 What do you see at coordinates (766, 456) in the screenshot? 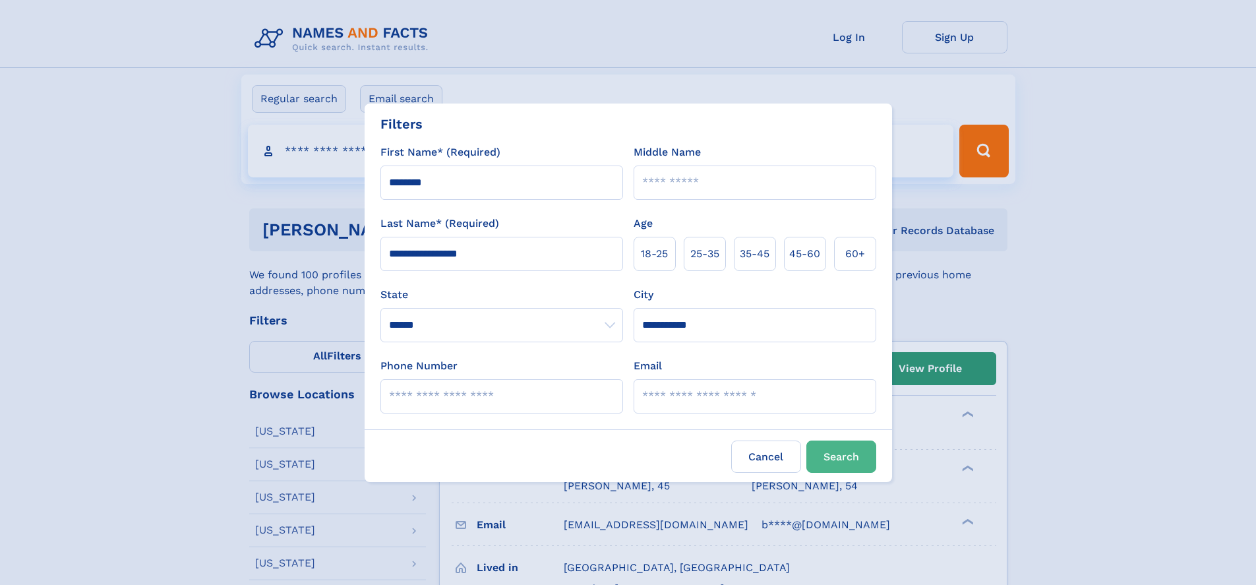
I see `label: Cancel` at bounding box center [766, 456].